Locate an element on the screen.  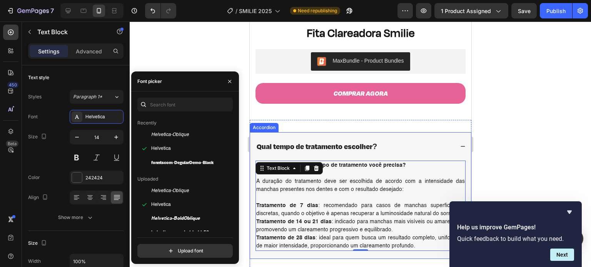
p: : recomendado para casos de manchas superficiais e discretas, quando o objetivo é apenas recupera... is located at coordinates (111, 189).